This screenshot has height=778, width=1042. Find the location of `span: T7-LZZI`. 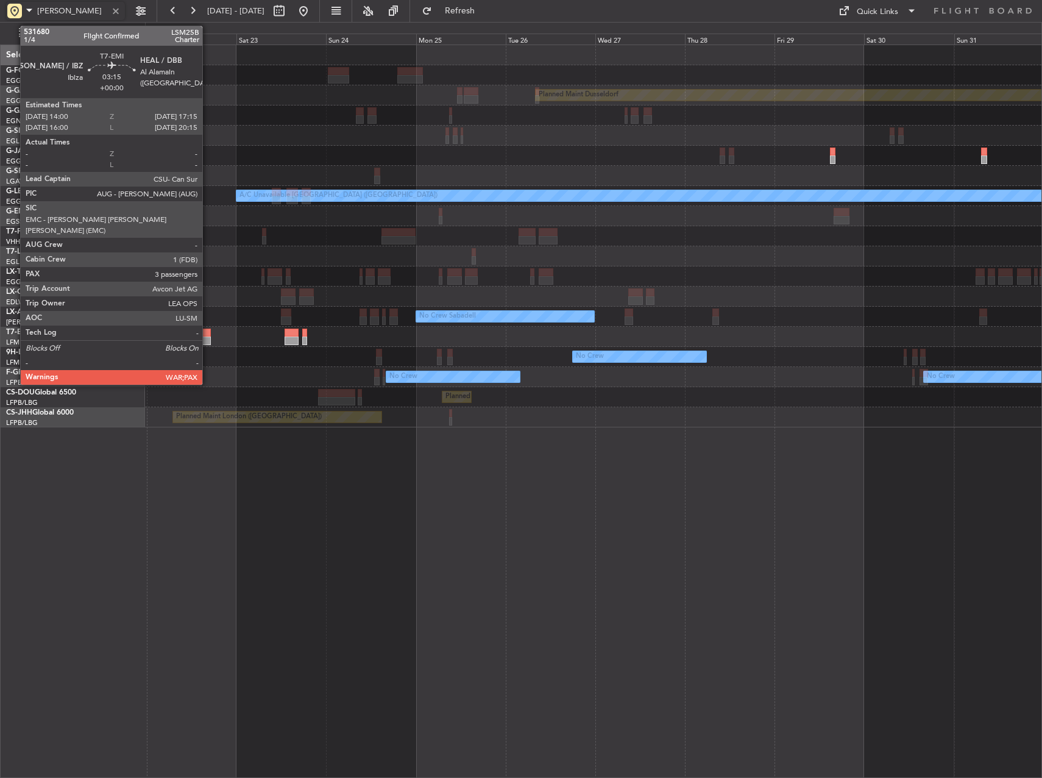

span: T7-LZZI is located at coordinates (18, 252).